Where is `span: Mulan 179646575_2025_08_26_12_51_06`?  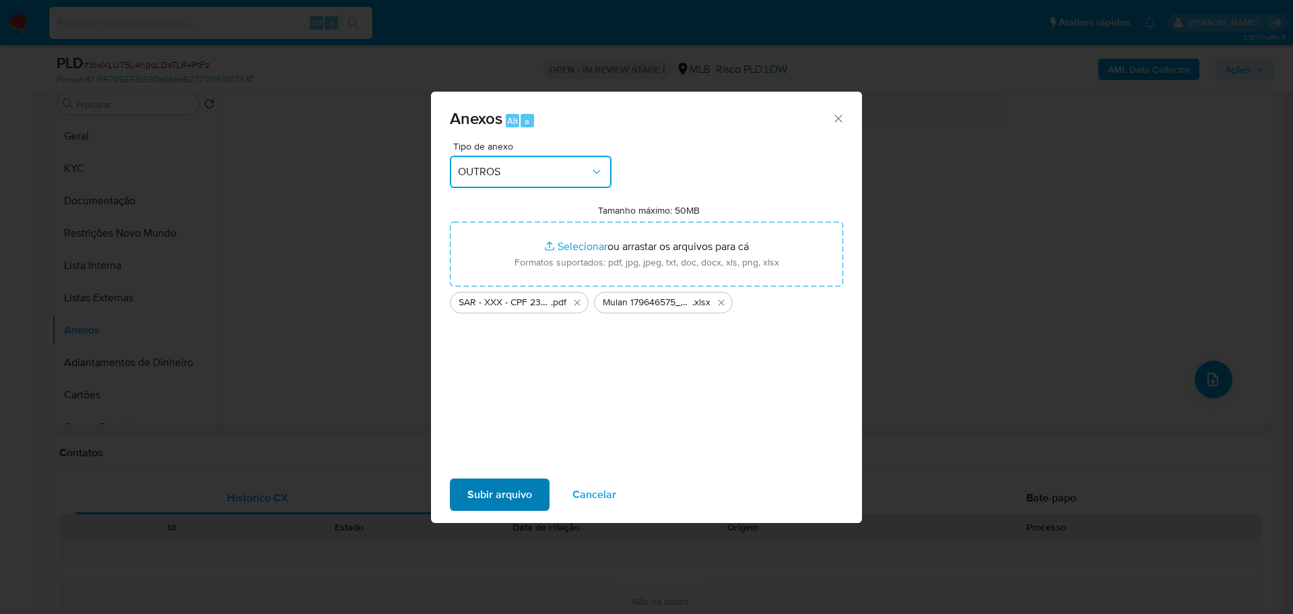 span: Mulan 179646575_2025_08_26_12_51_06 is located at coordinates (647, 302).